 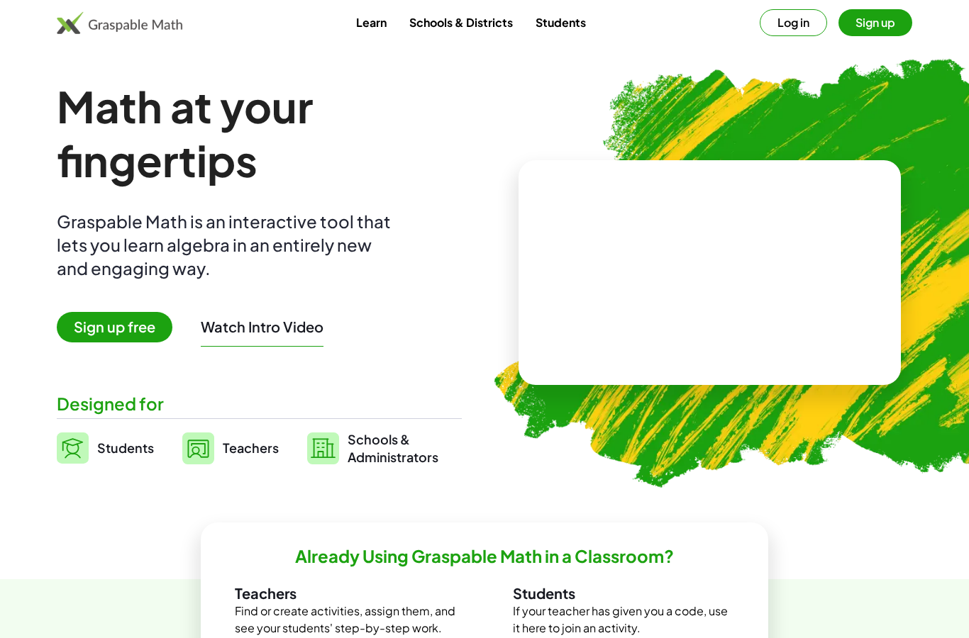 I want to click on a: Schools & Districts, so click(x=461, y=22).